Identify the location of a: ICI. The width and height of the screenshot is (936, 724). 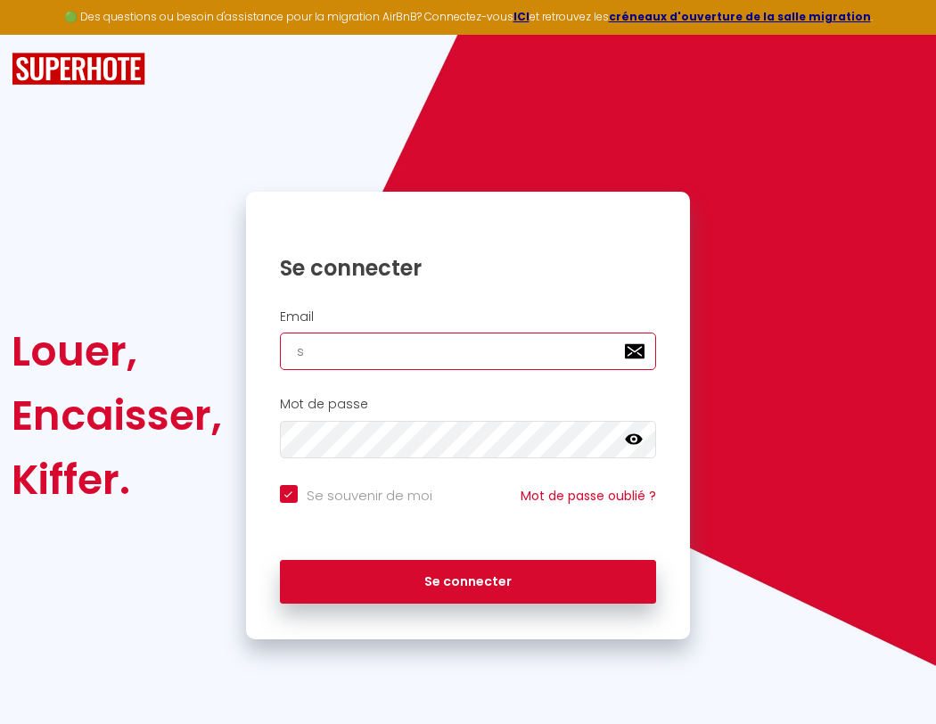
(521, 16).